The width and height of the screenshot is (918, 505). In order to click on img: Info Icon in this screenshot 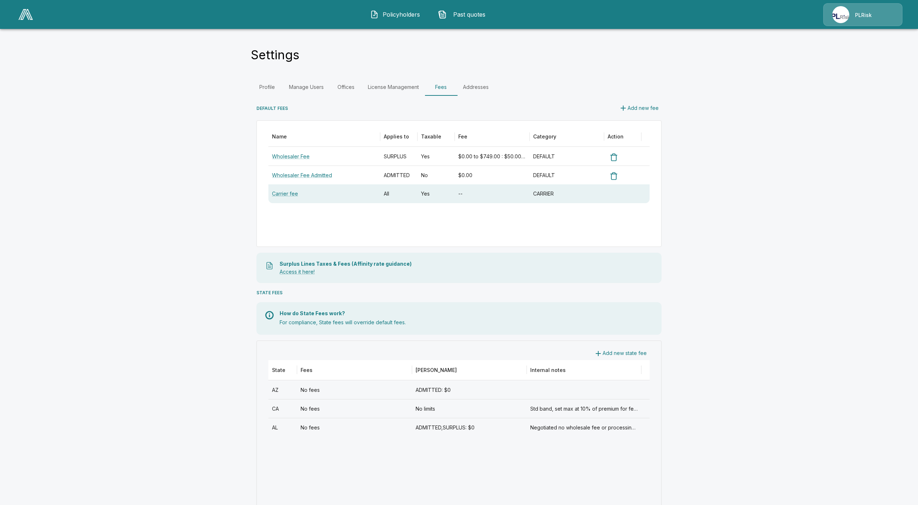, I will do `click(269, 315)`.